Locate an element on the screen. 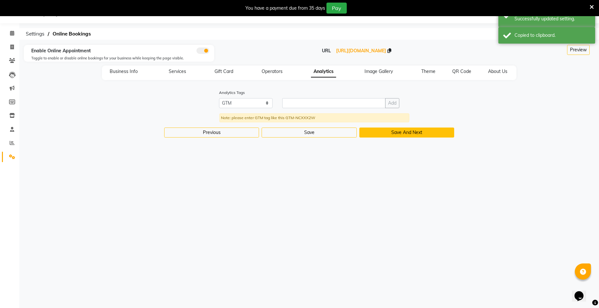 The height and width of the screenshot is (308, 599). span: Online Bookings is located at coordinates (72, 34).